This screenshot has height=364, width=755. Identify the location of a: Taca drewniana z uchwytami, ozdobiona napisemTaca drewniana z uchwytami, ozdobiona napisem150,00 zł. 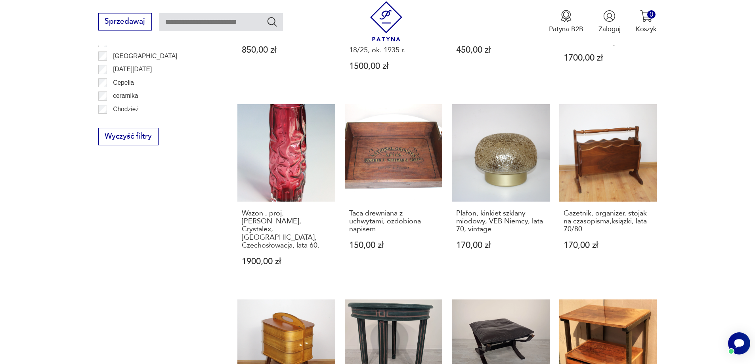
(394, 194).